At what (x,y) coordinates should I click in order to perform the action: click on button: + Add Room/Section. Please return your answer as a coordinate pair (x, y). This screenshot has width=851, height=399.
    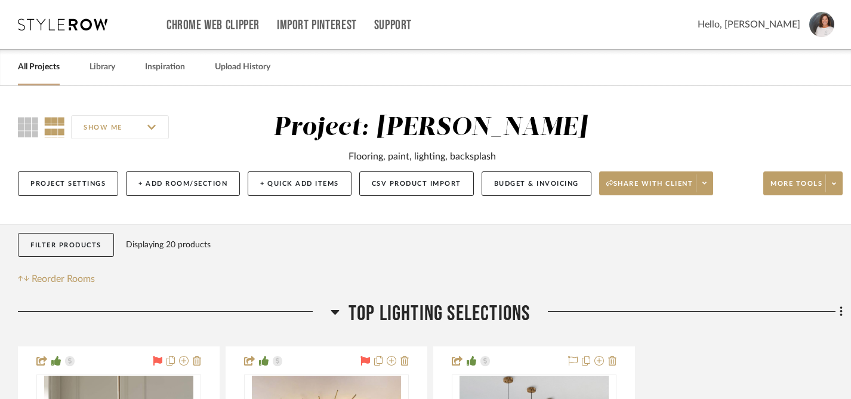
    Looking at the image, I should click on (183, 183).